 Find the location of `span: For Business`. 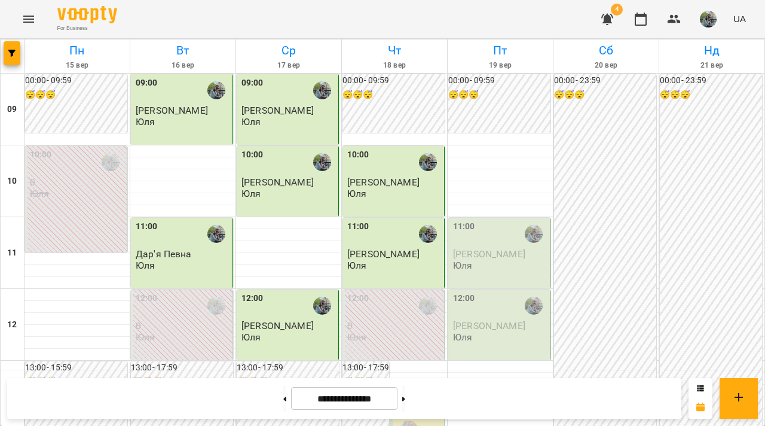

span: For Business is located at coordinates (87, 28).